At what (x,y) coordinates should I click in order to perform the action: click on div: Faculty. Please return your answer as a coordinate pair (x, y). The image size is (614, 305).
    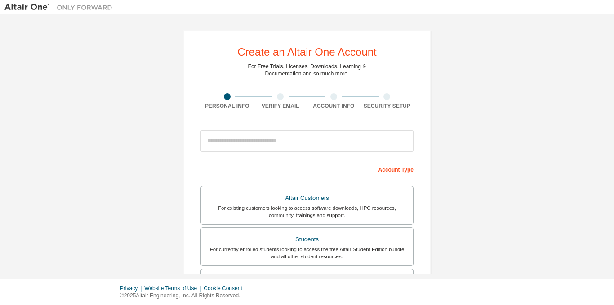
    Looking at the image, I should click on (307, 281).